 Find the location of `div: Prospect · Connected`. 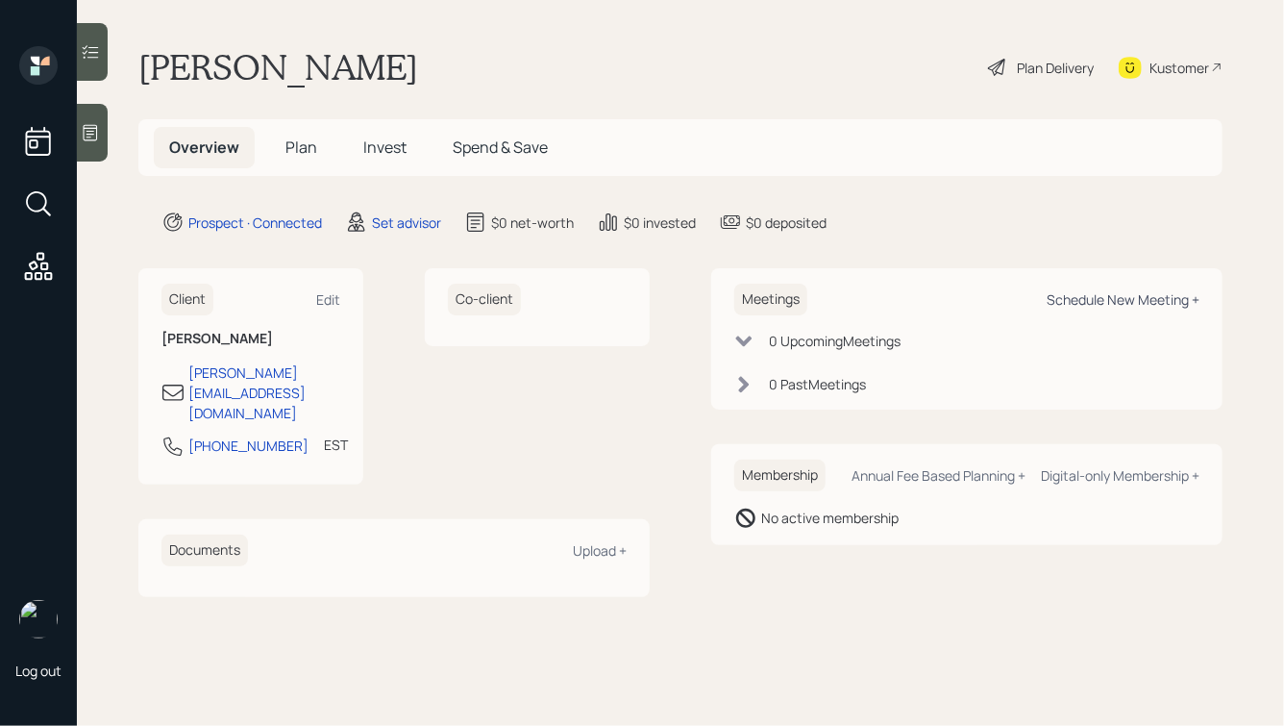

div: Prospect · Connected is located at coordinates (255, 222).